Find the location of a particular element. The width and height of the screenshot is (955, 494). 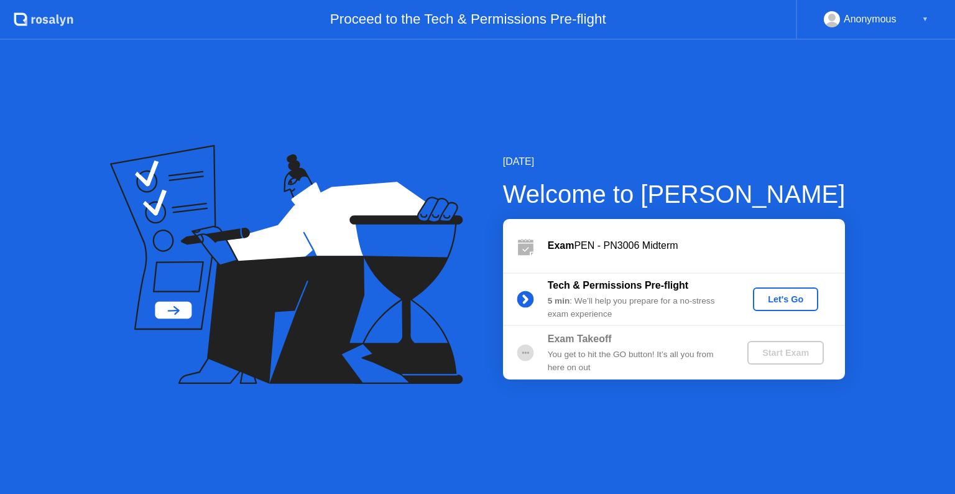

button: Let's Go is located at coordinates (786, 299).